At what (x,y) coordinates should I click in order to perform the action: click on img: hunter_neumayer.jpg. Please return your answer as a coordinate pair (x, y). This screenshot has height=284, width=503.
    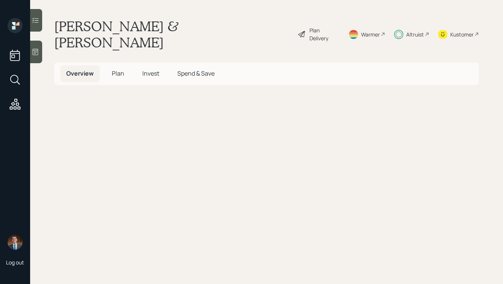
    Looking at the image, I should click on (15, 242).